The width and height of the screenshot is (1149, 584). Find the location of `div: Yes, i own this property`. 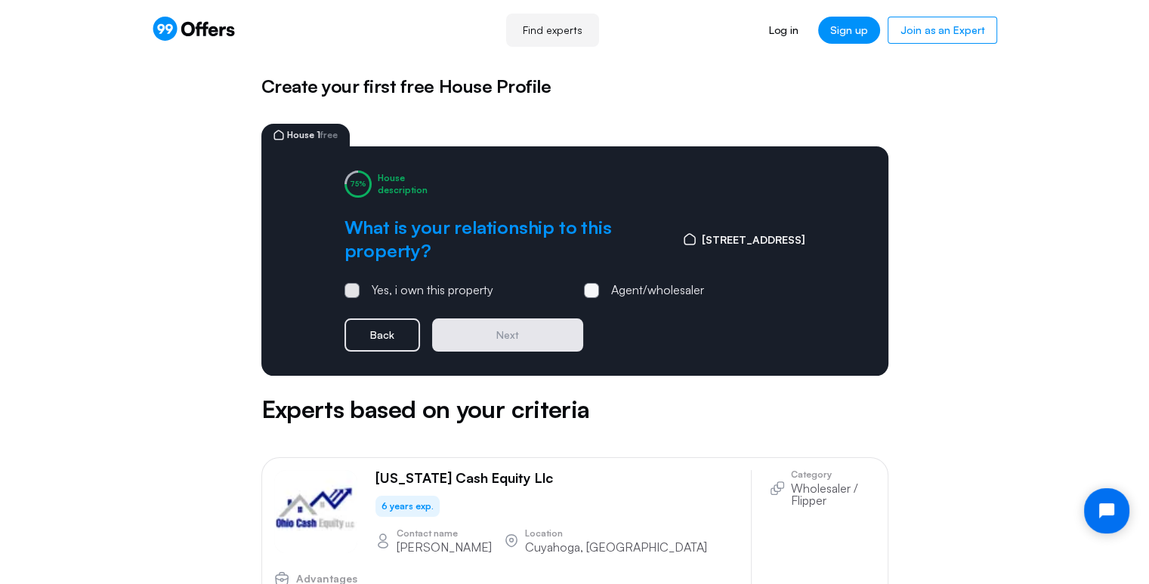

div: Yes, i own this property is located at coordinates (432, 291).